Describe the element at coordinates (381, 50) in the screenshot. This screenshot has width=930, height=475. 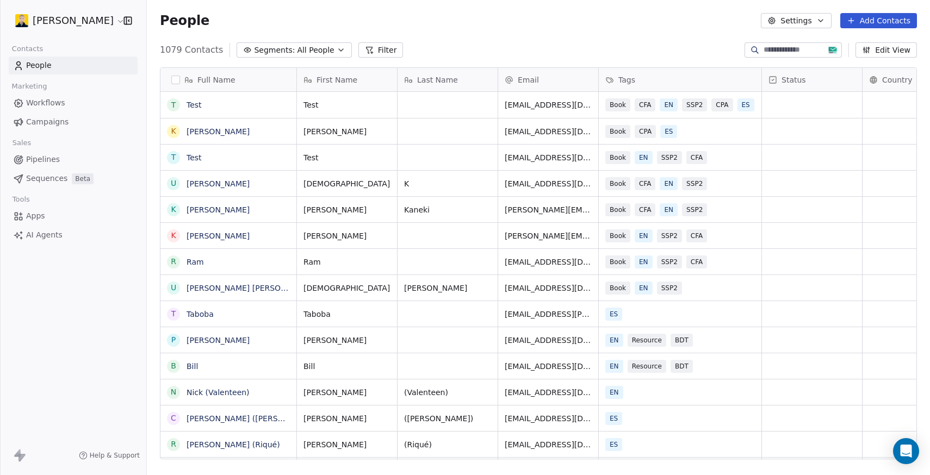
I see `button: Filter` at that location.